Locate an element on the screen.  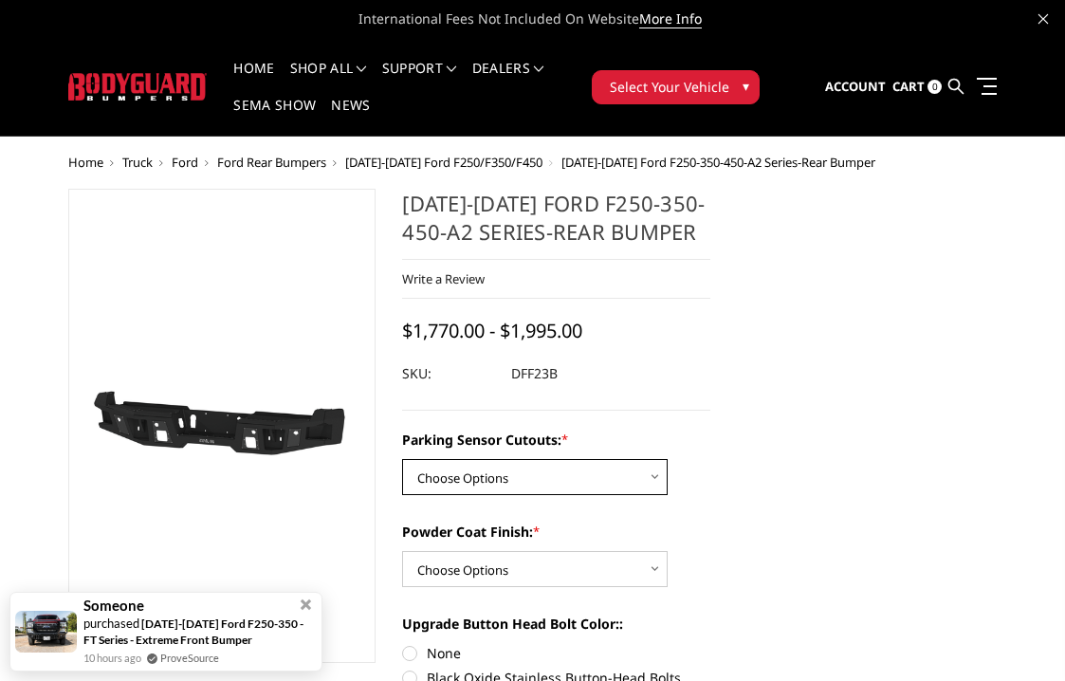
span: Someone is located at coordinates (114, 605).